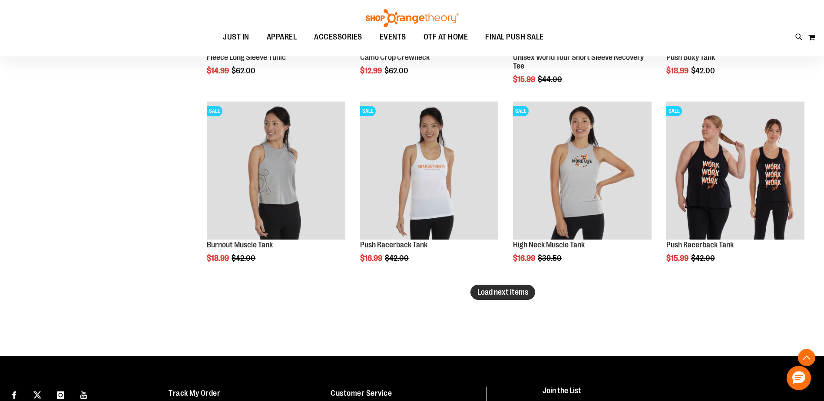 The image size is (824, 401). Describe the element at coordinates (799, 378) in the screenshot. I see `button: Hello, have a question? Let’s chat.` at that location.